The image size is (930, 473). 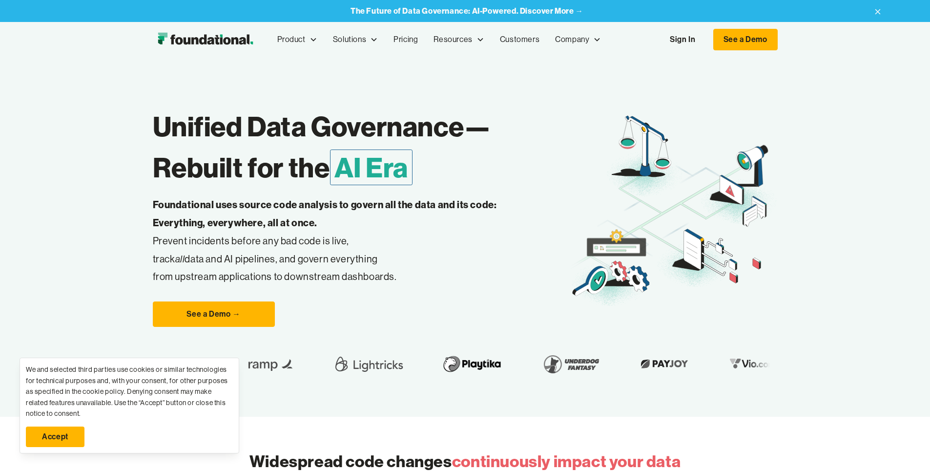 I want to click on span: AI Era, so click(x=372, y=167).